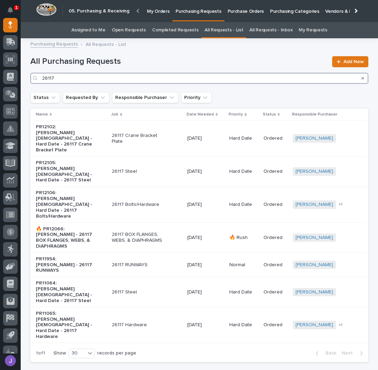 This screenshot has width=378, height=370. Describe the element at coordinates (243, 265) in the screenshot. I see `p: Normal` at that location.